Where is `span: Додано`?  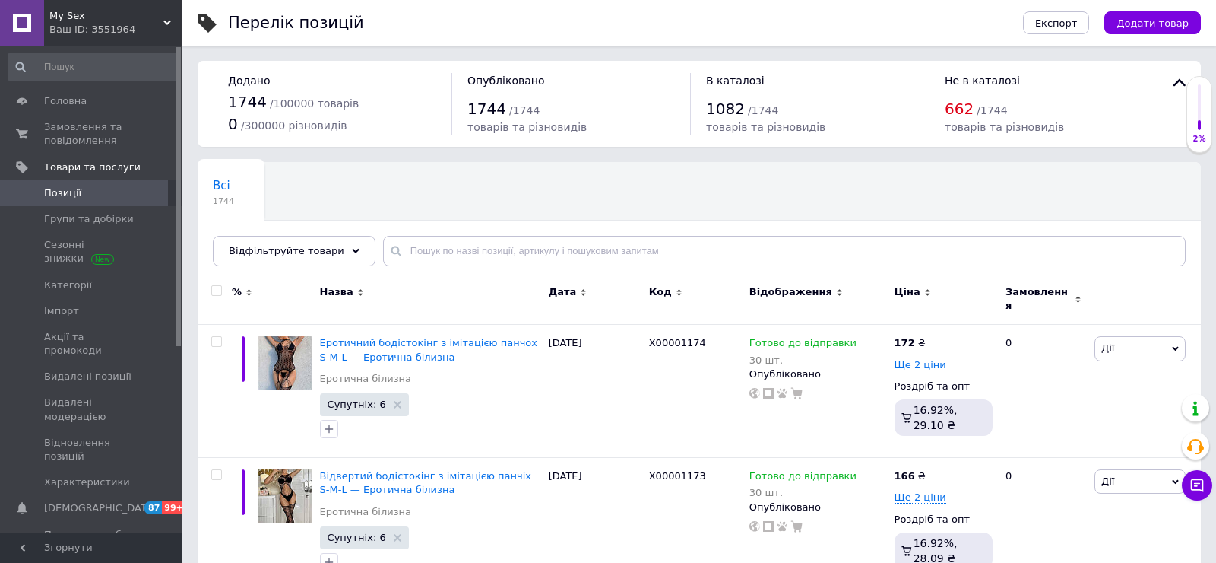
span: Додано is located at coordinates (249, 81).